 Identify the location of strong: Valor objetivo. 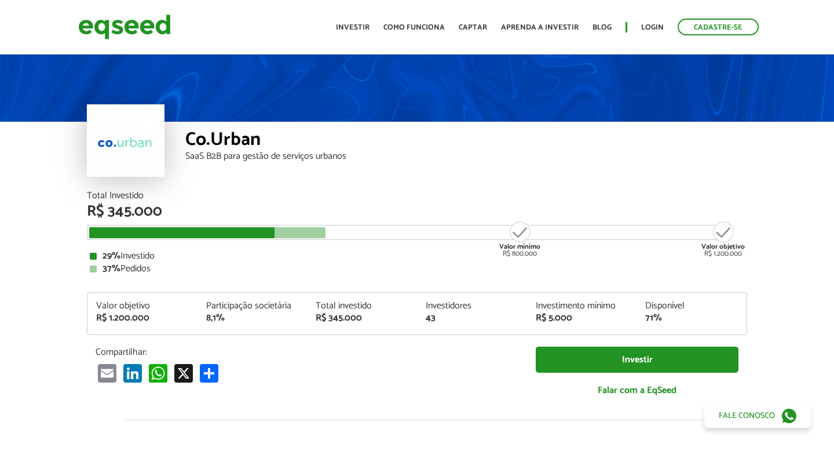
(723, 246).